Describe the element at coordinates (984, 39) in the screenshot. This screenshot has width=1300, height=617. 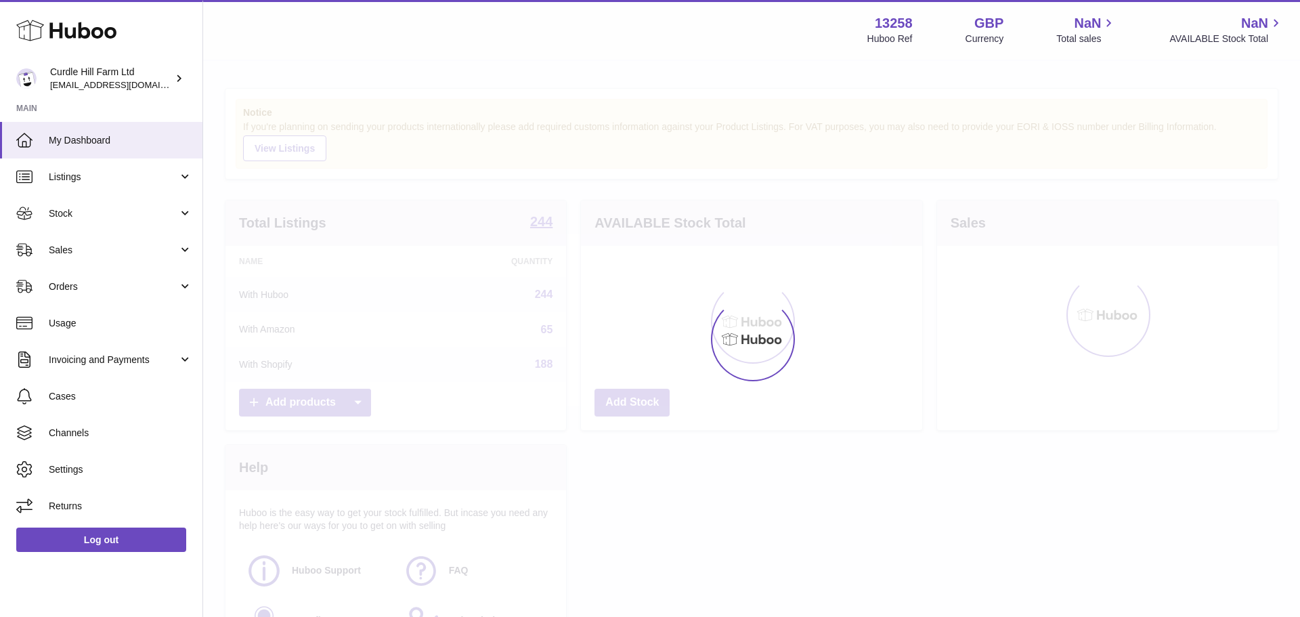
I see `div: Currency` at that location.